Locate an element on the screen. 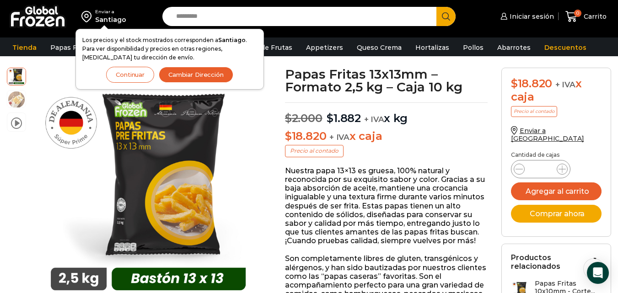 Image resolution: width=618 pixels, height=293 pixels. bdi: 2.000 is located at coordinates (304, 118).